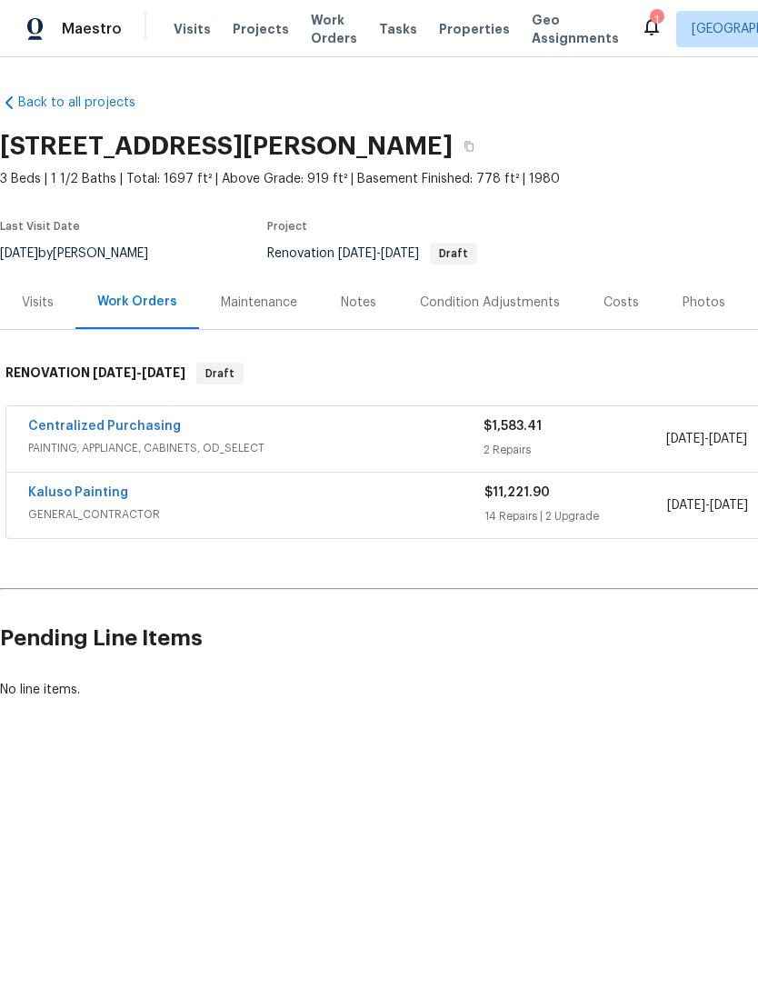  Describe the element at coordinates (656, 20) in the screenshot. I see `div: 1` at that location.